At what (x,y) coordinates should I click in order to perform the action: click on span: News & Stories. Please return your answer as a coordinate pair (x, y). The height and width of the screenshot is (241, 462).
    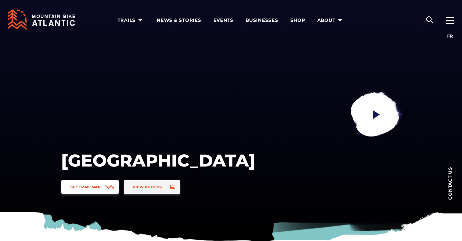
    Looking at the image, I should click on (179, 20).